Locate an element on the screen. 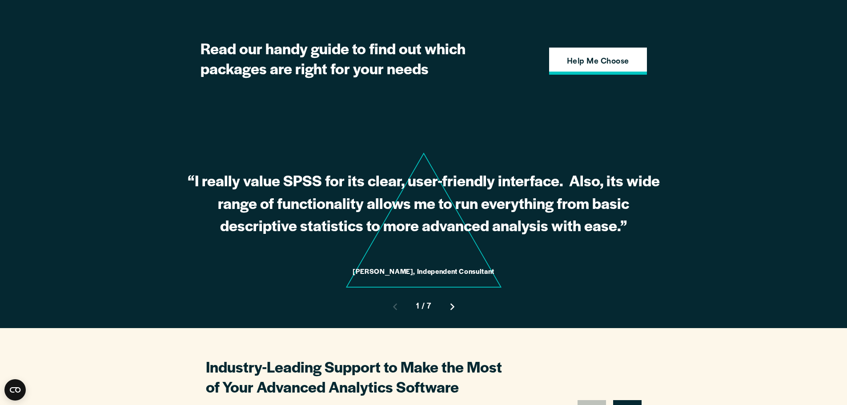 The width and height of the screenshot is (847, 405). button: Open CMP widget is located at coordinates (15, 390).